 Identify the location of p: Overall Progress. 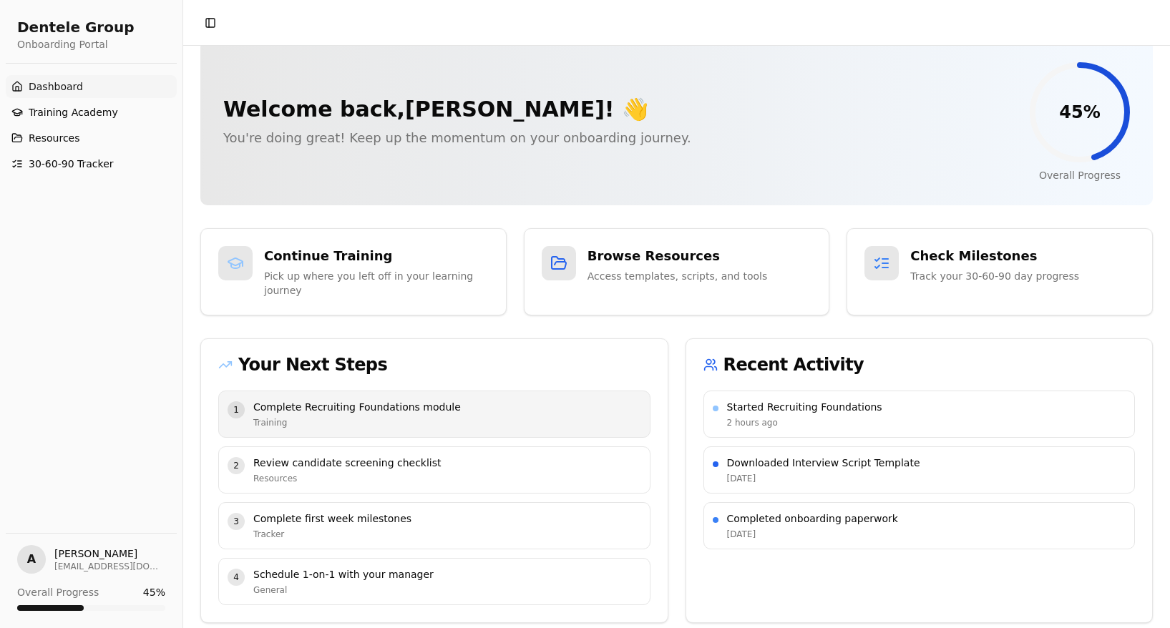
(1080, 175).